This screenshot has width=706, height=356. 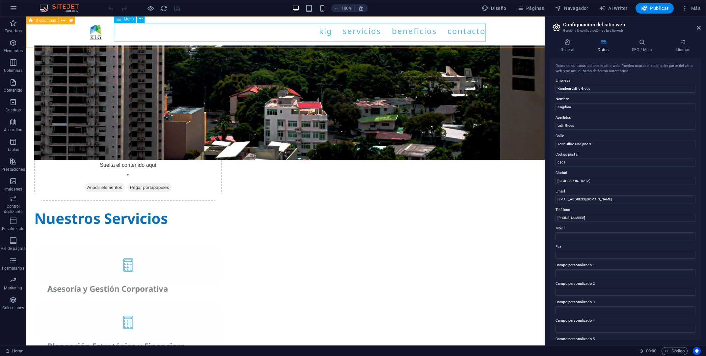 I want to click on div: Suelta el contenido aquí, so click(x=102, y=161).